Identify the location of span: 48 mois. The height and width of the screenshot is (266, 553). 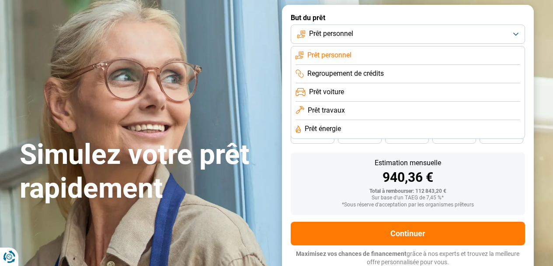
(313, 137).